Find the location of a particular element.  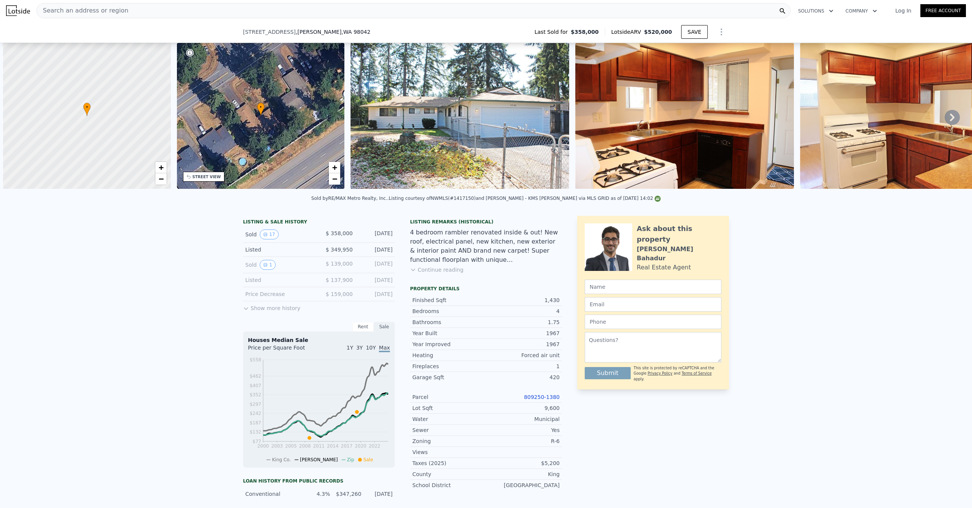

div: Finished Sqft is located at coordinates (449, 300).